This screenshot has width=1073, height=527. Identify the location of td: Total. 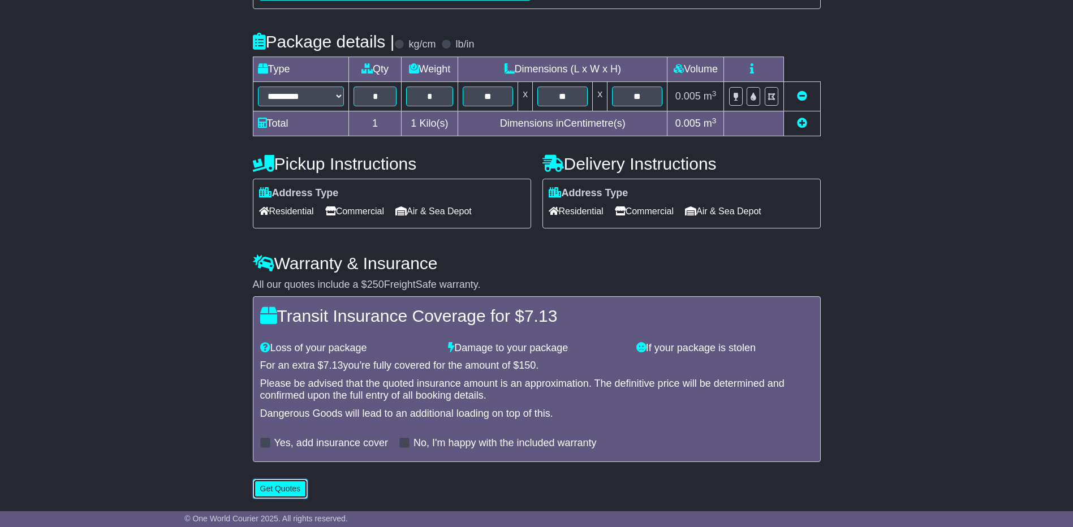
(301, 124).